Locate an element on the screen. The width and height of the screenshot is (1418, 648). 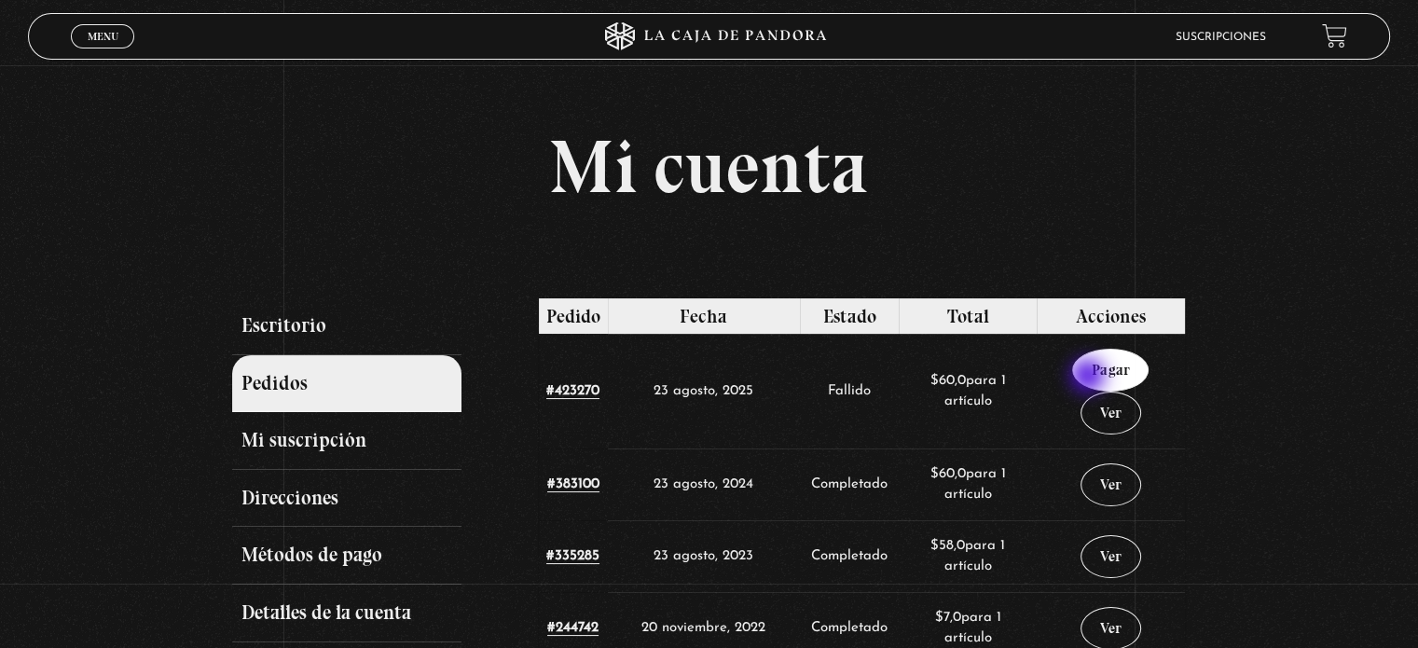
a: Ver número del pedido 383100 is located at coordinates (573, 485).